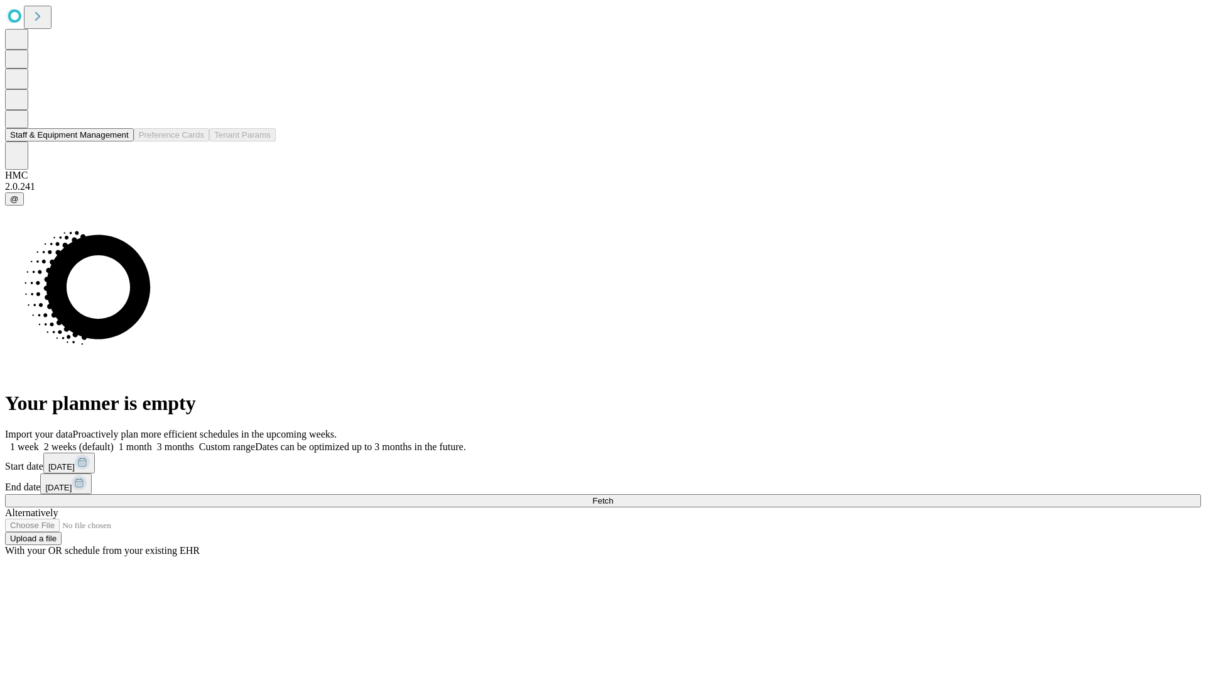  Describe the element at coordinates (31, 512) in the screenshot. I see `span: Alternatively` at that location.